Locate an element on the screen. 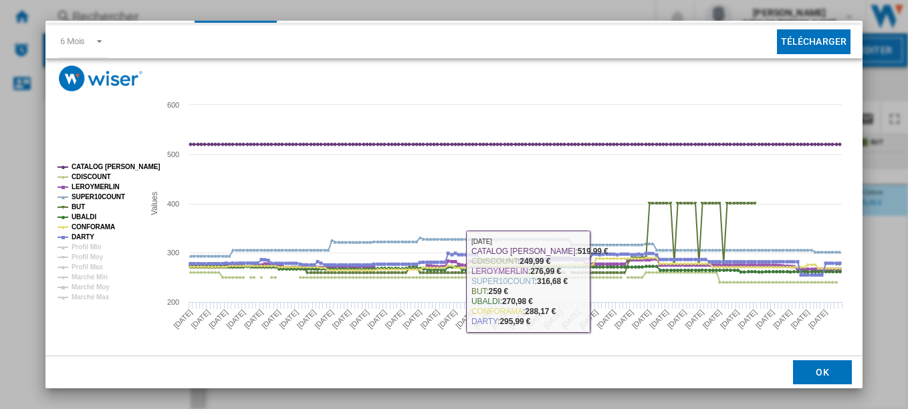 This screenshot has height=409, width=908. tspan: Profil Moy is located at coordinates (88, 257).